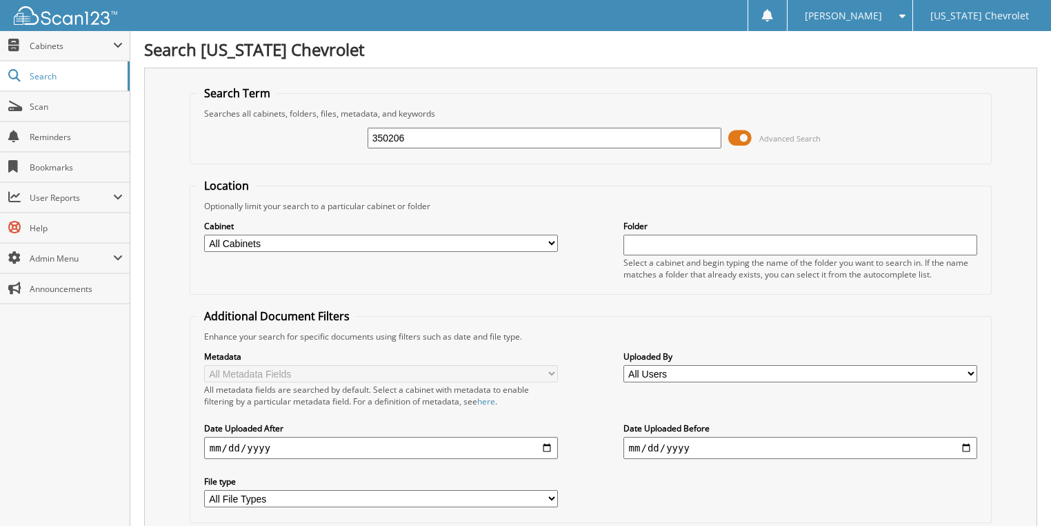 This screenshot has width=1051, height=526. What do you see at coordinates (277, 316) in the screenshot?
I see `legend: Additional Document Filters` at bounding box center [277, 316].